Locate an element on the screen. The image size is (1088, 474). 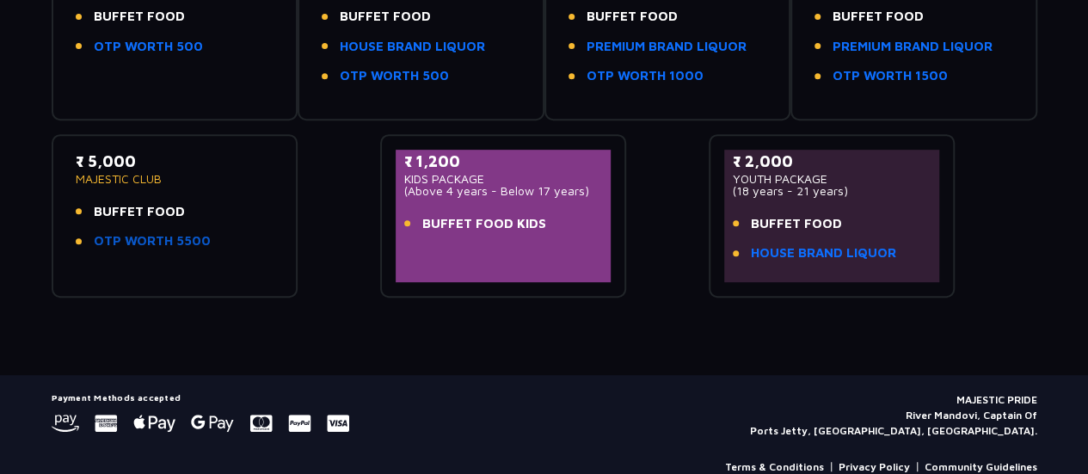
p: (18 years - 21 years) is located at coordinates (832, 191).